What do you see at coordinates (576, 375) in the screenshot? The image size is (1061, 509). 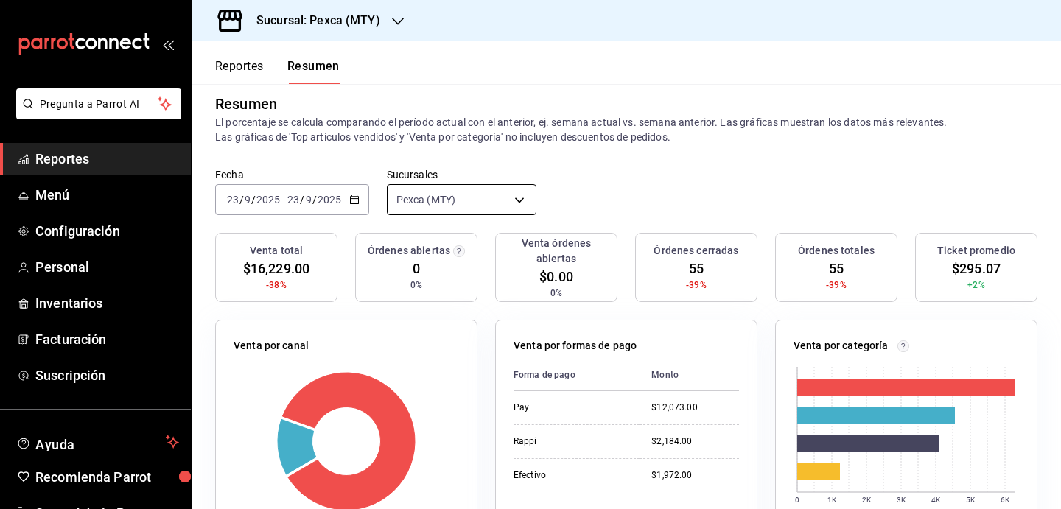 I see `th: Forma de pago` at bounding box center [576, 375].